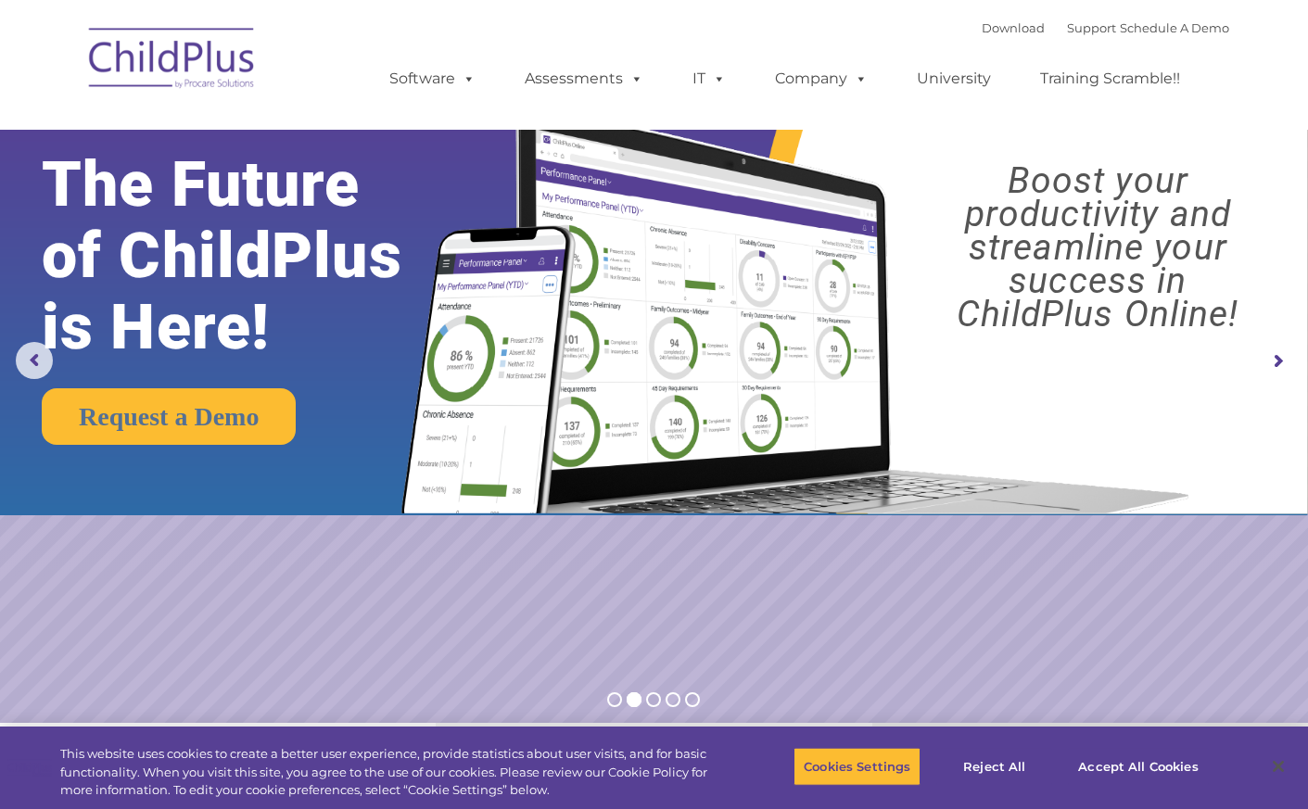  What do you see at coordinates (1137, 767) in the screenshot?
I see `button: Accept All Cookies` at bounding box center [1137, 767].